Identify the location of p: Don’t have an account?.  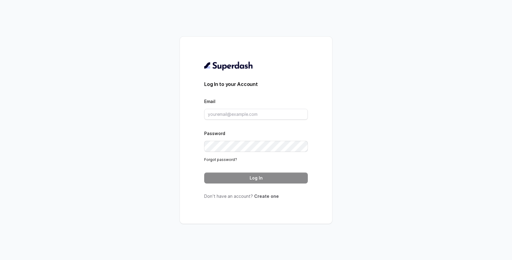
(256, 196).